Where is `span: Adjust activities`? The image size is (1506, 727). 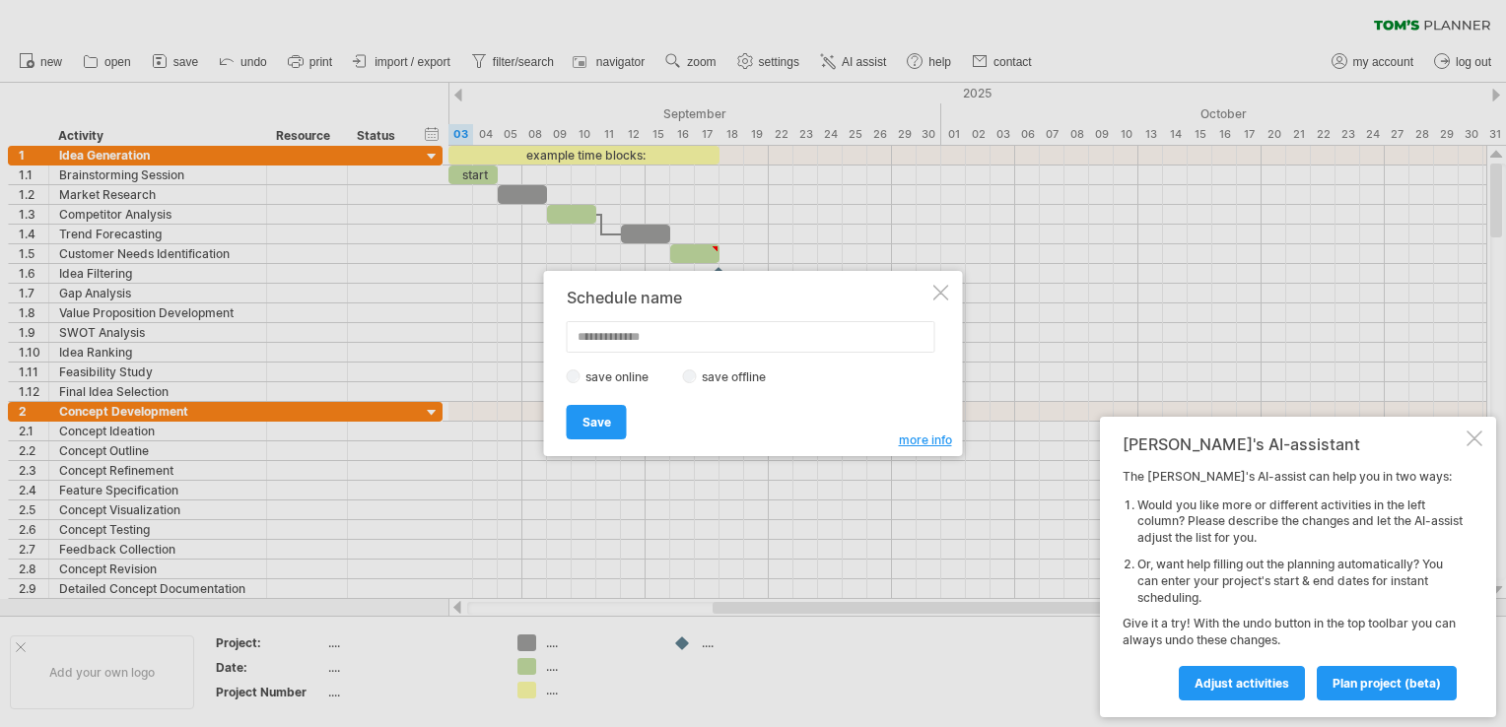 span: Adjust activities is located at coordinates (1242, 683).